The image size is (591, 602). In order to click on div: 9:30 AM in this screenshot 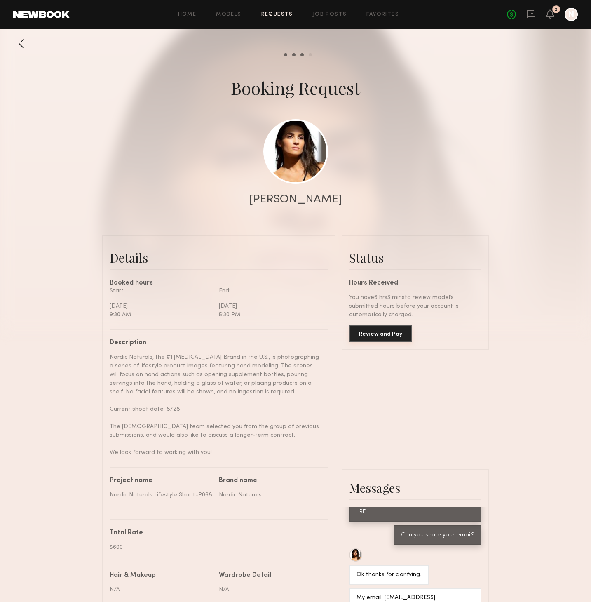, I will do `click(161, 314)`.